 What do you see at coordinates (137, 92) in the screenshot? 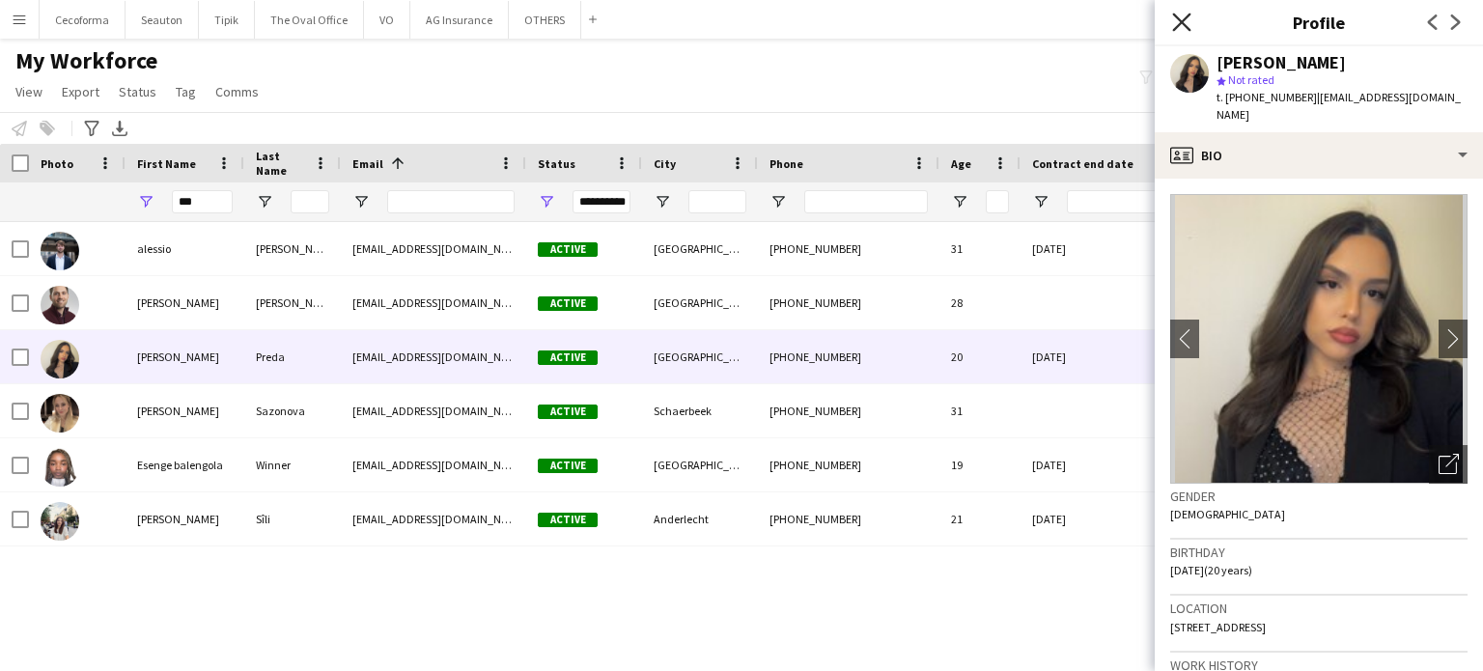
I see `a: Status` at bounding box center [137, 92].